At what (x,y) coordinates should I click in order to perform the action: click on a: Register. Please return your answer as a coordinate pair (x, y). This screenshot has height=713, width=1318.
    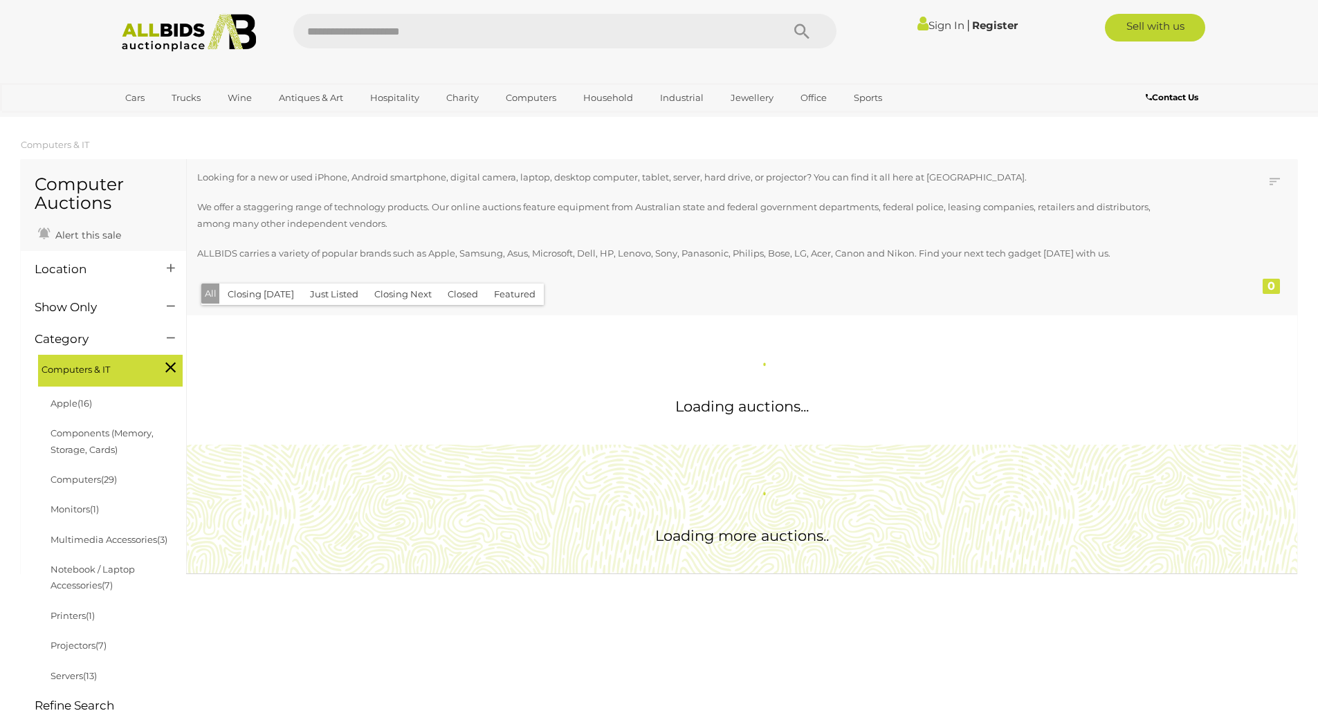
    Looking at the image, I should click on (995, 25).